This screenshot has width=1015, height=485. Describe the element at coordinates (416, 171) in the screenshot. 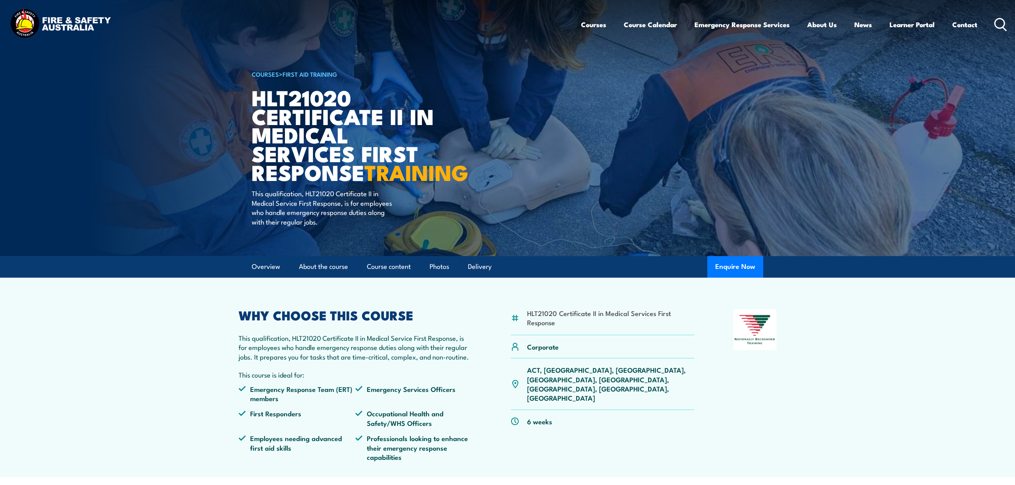

I see `strong: TRAINING` at that location.